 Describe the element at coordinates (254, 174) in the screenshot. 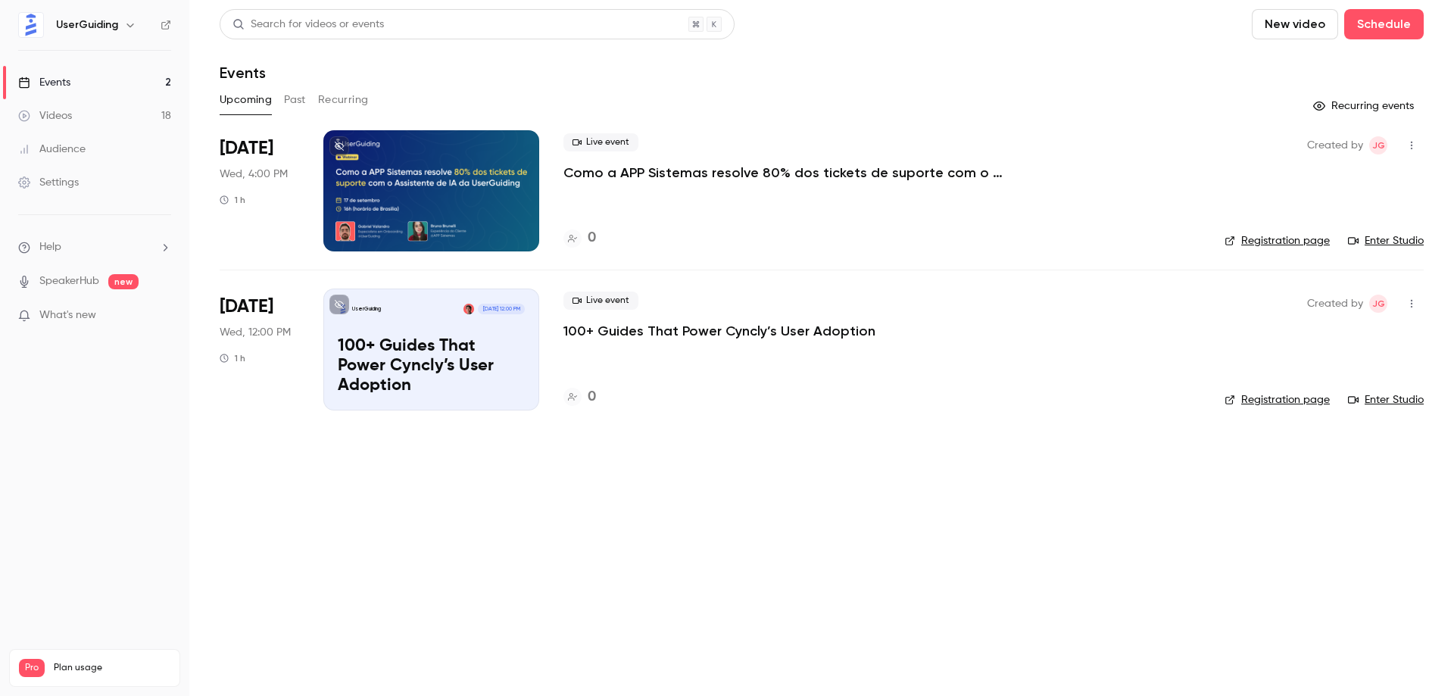

I see `span: Wed, 4:00 PM` at that location.